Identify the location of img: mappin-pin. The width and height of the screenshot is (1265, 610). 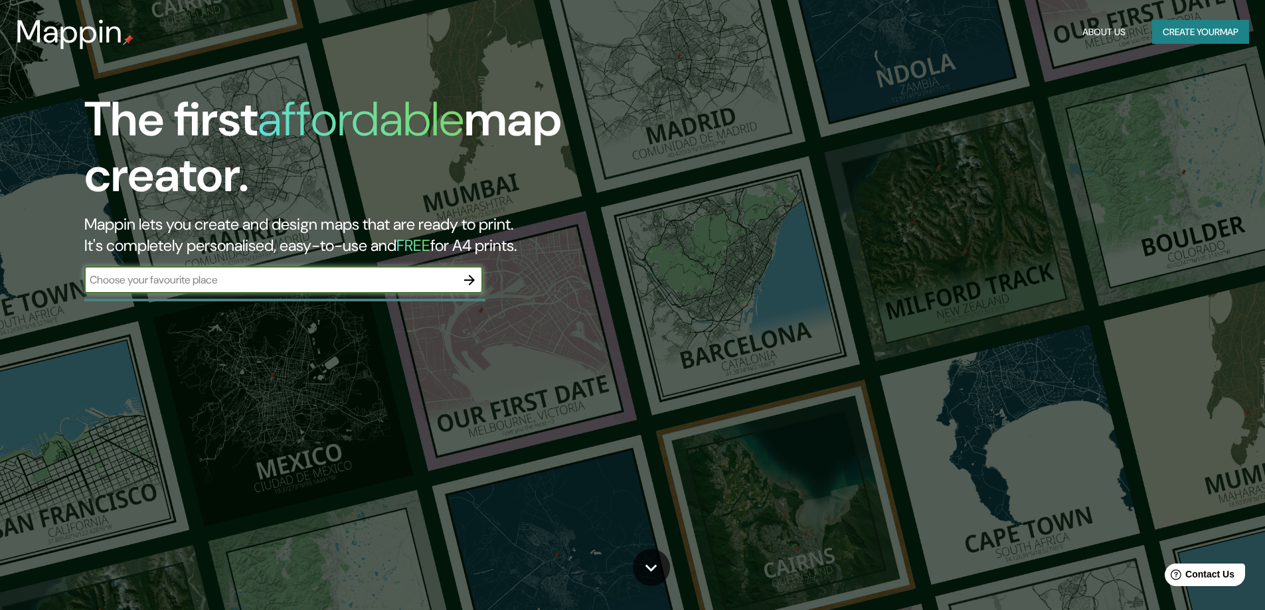
(128, 40).